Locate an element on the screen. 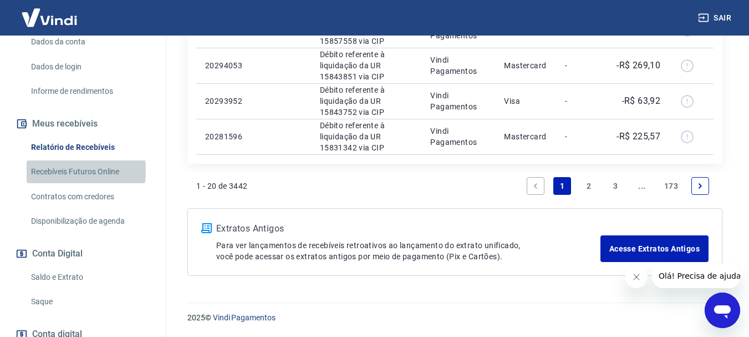 The height and width of the screenshot is (337, 749). a: Page 2 is located at coordinates (589, 186).